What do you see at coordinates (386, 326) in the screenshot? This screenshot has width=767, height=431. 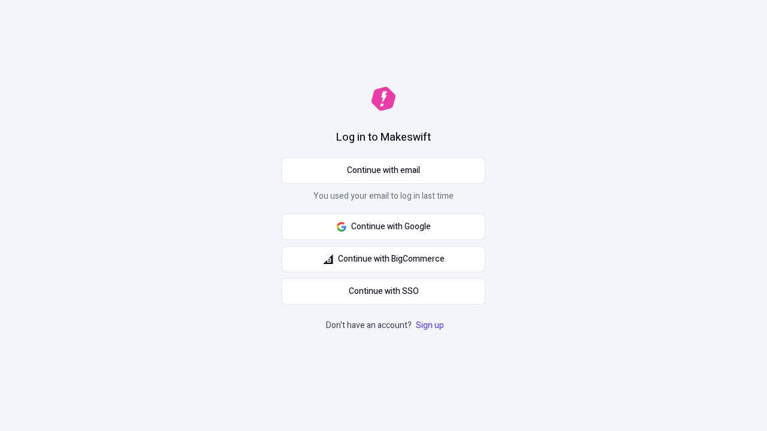 I see `p: Don't have an account?` at bounding box center [386, 326].